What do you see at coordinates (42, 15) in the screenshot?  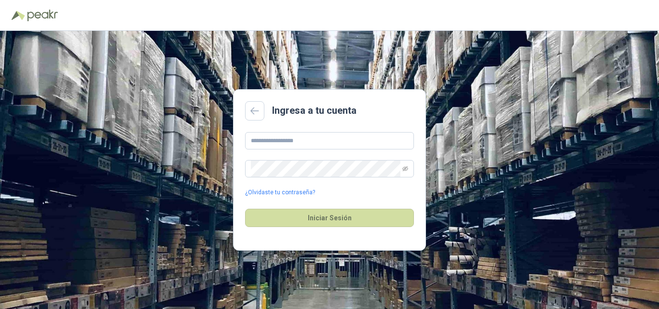 I see `img: Peakr` at bounding box center [42, 15].